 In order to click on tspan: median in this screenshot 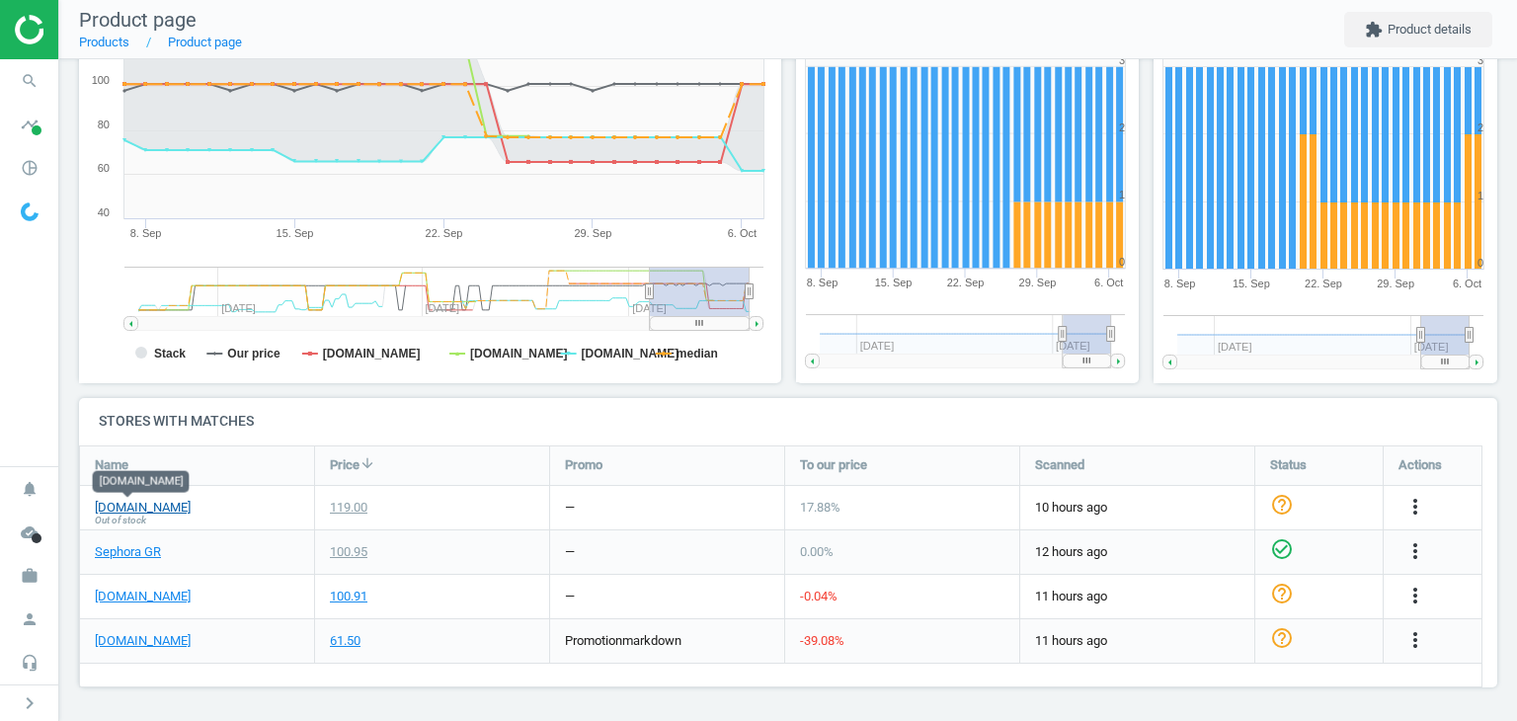, I will do `click(697, 354)`.